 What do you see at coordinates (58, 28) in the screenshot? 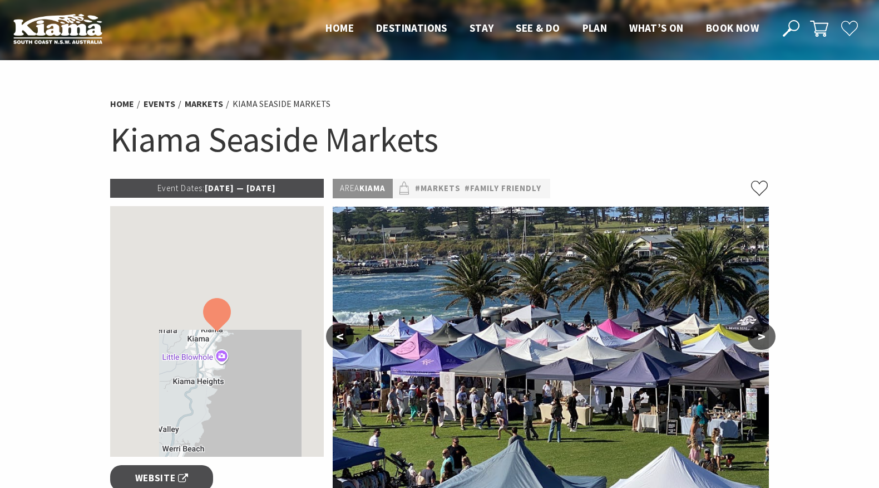
I see `img: Kiama Logo` at bounding box center [58, 28].